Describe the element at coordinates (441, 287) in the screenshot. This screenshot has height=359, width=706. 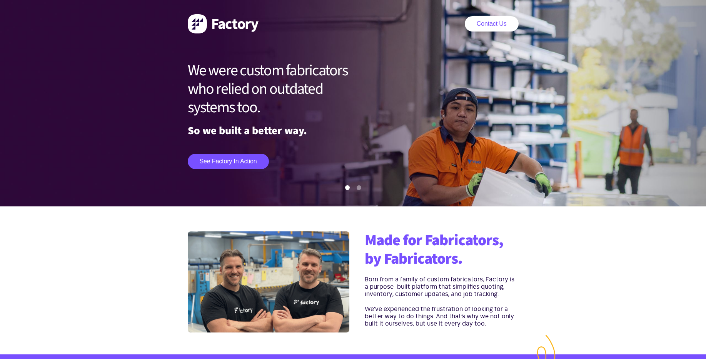
I see `p: Born from a family of custom fabricators, Factory is a purpose-built platform that simplifies quo...` at that location.